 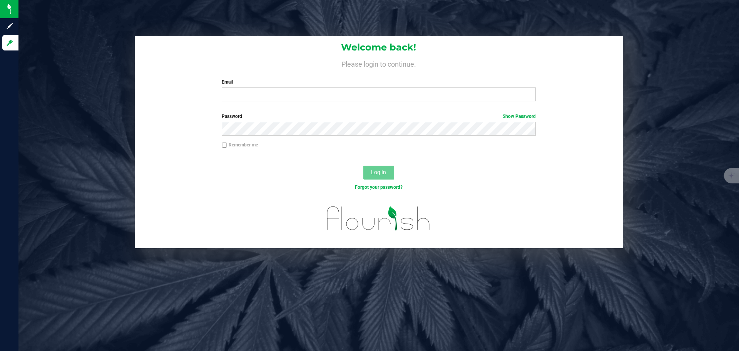 I want to click on inline-svg: Sign up, so click(x=10, y=26).